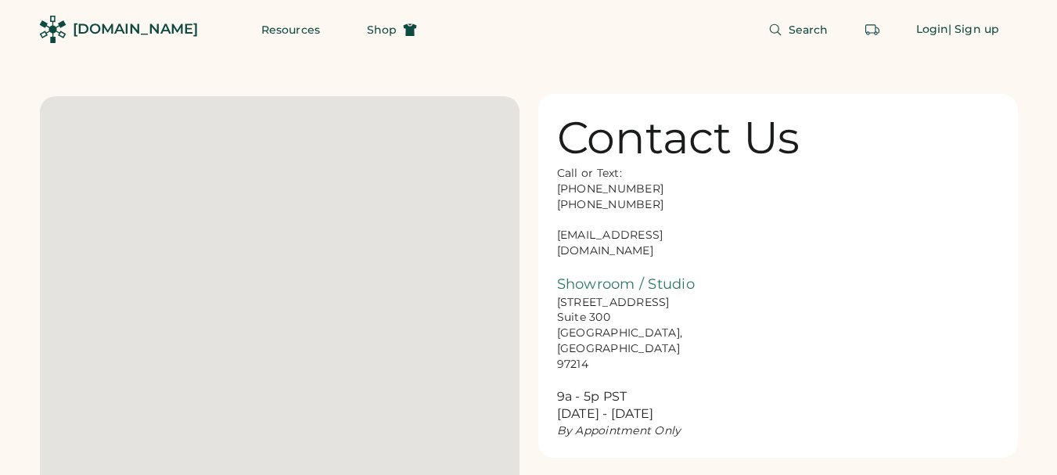 This screenshot has width=1057, height=475. Describe the element at coordinates (382, 30) in the screenshot. I see `span: Shop` at that location.